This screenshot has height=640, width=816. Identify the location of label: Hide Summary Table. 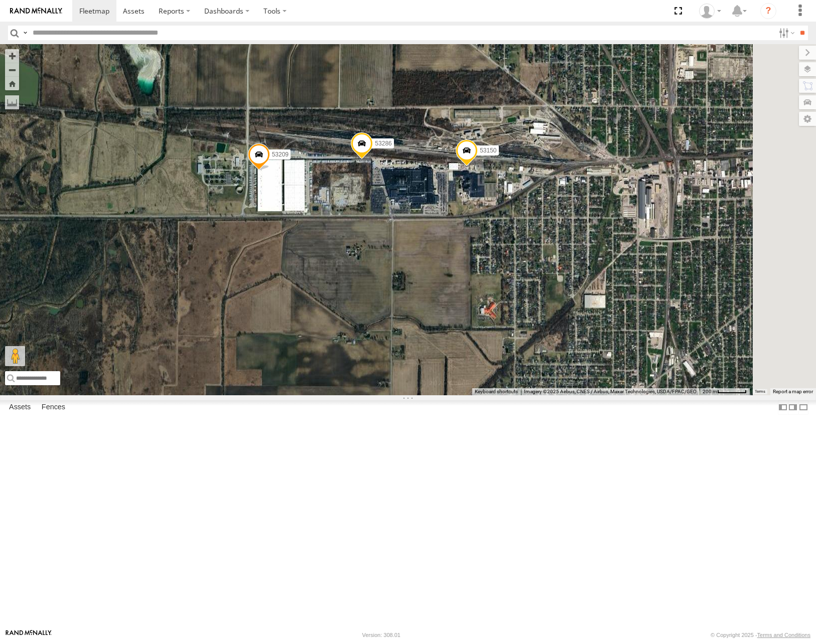
(803, 408).